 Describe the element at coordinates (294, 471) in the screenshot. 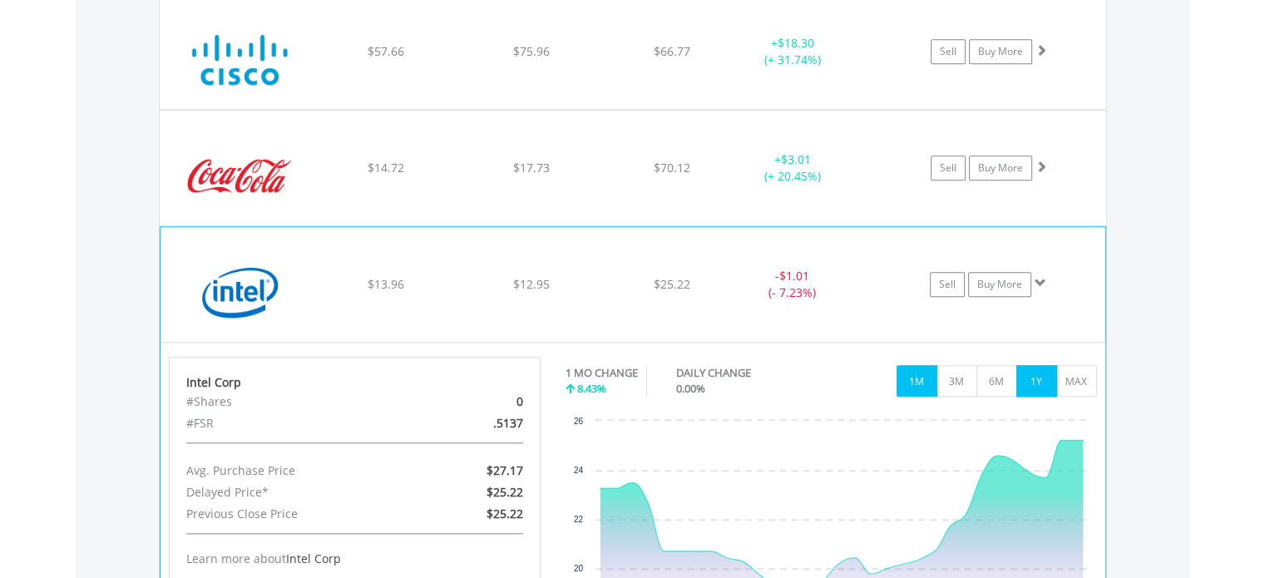

I see `div: Avg. Purchase Price` at that location.